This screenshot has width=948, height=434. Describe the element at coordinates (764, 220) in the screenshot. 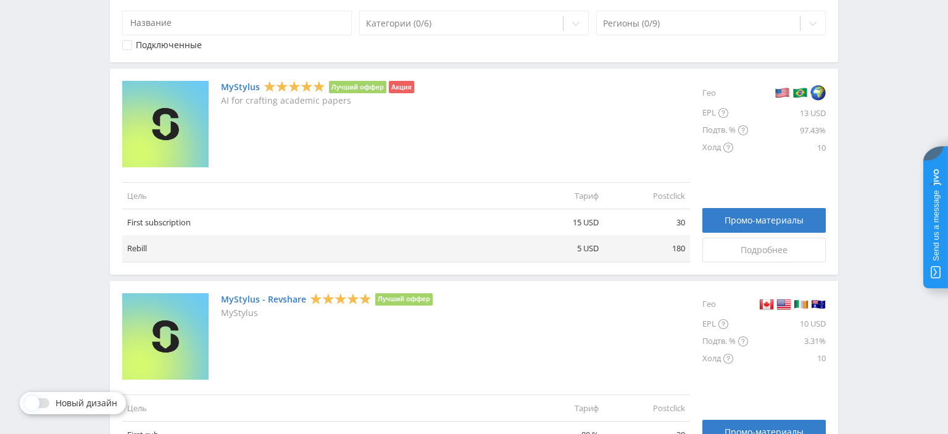

I see `a: Промо-материалы` at that location.